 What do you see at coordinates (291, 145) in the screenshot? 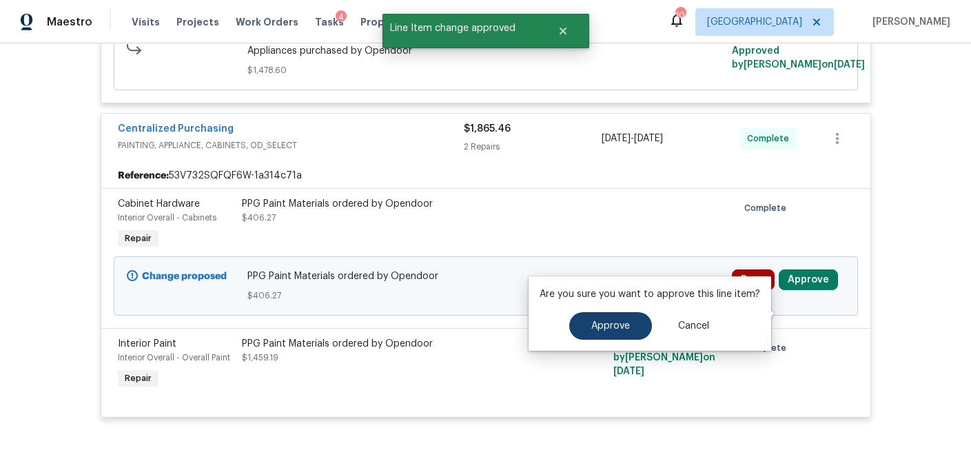
I see `span: PAINTING, APPLIANCE, CABINETS, OD_SELECT` at bounding box center [291, 145].